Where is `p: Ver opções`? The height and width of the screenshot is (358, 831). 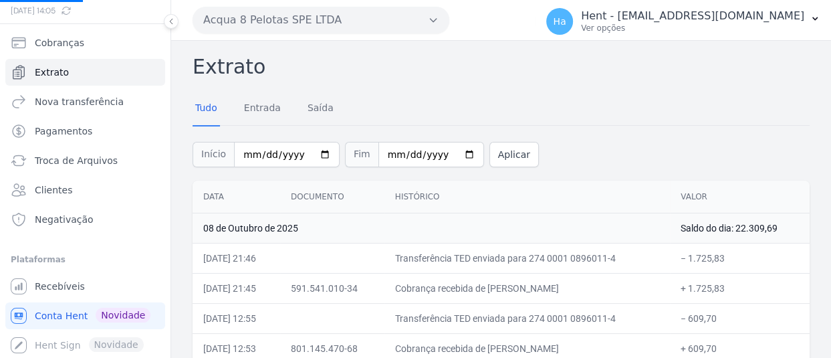 p: Ver opções is located at coordinates (692, 28).